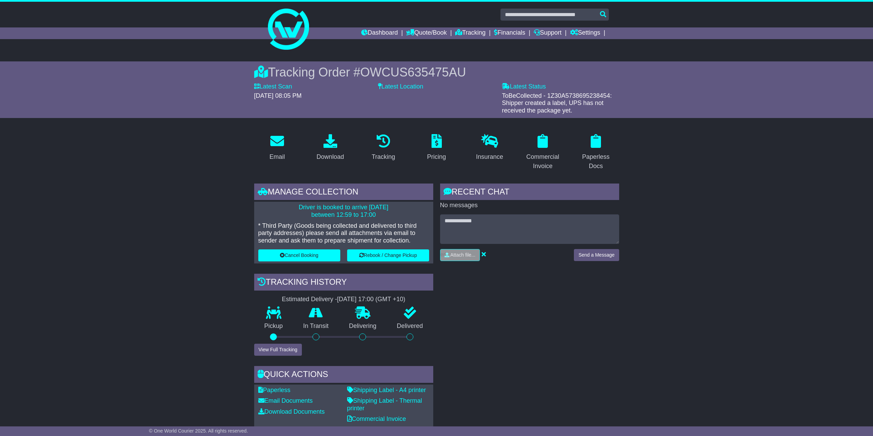 Image resolution: width=873 pixels, height=436 pixels. What do you see at coordinates (388, 255) in the screenshot?
I see `button: Rebook / Change Pickup` at bounding box center [388, 255].